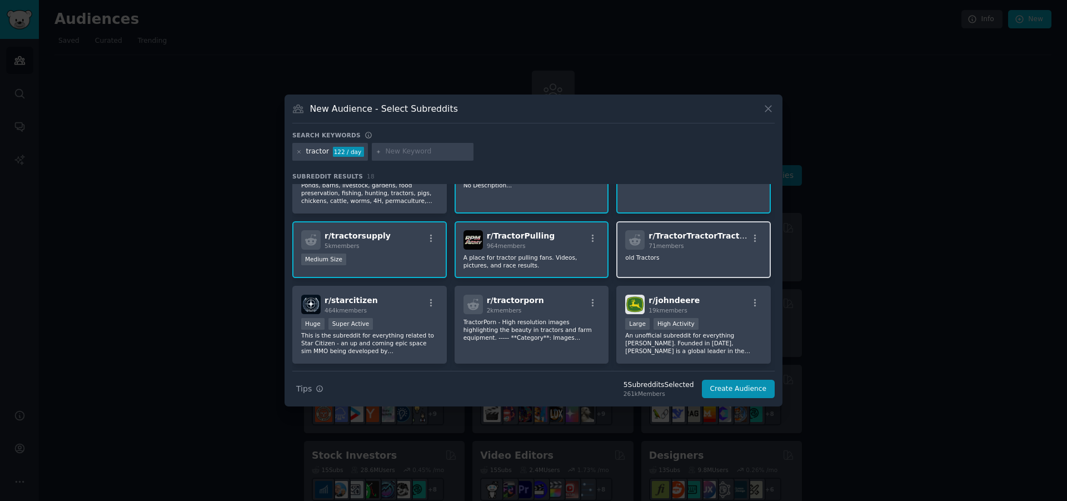 This screenshot has width=1067, height=501. What do you see at coordinates (311, 304) in the screenshot?
I see `img: starcitizen` at bounding box center [311, 304].